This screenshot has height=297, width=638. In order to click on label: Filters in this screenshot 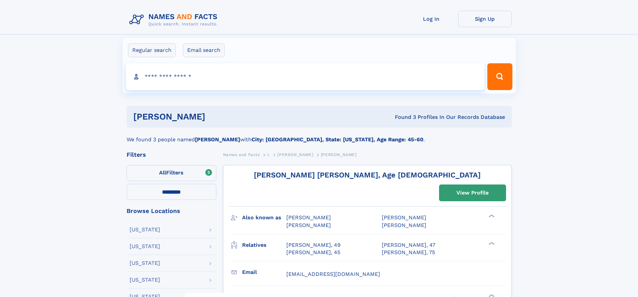, I will do `click(172, 173)`.